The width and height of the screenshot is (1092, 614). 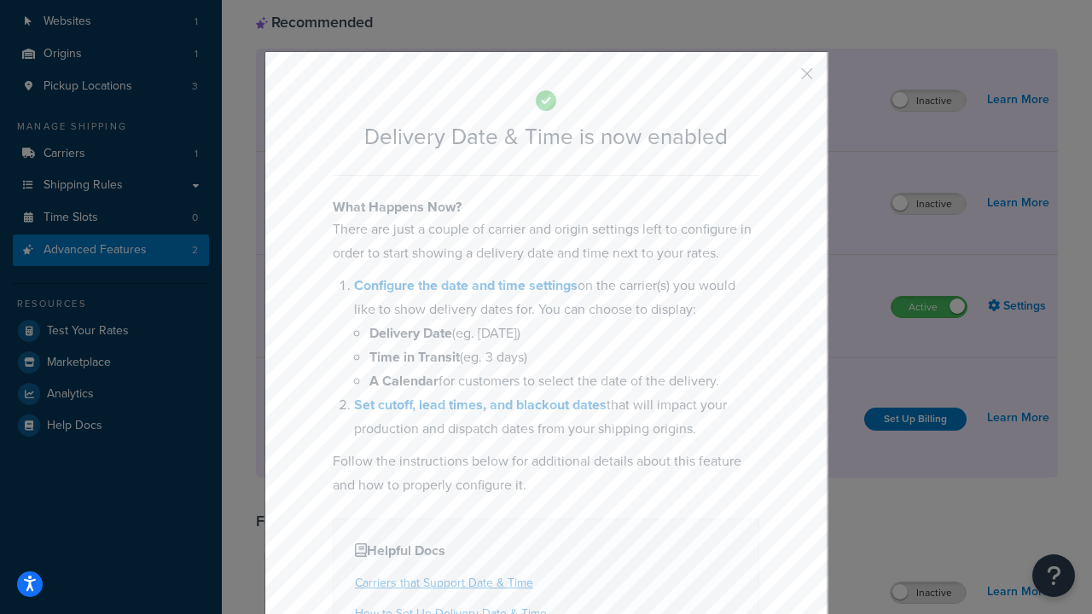 What do you see at coordinates (556, 417) in the screenshot?
I see `li: that will impact your production and dispatch dates from your shipping origins.` at bounding box center [556, 417].